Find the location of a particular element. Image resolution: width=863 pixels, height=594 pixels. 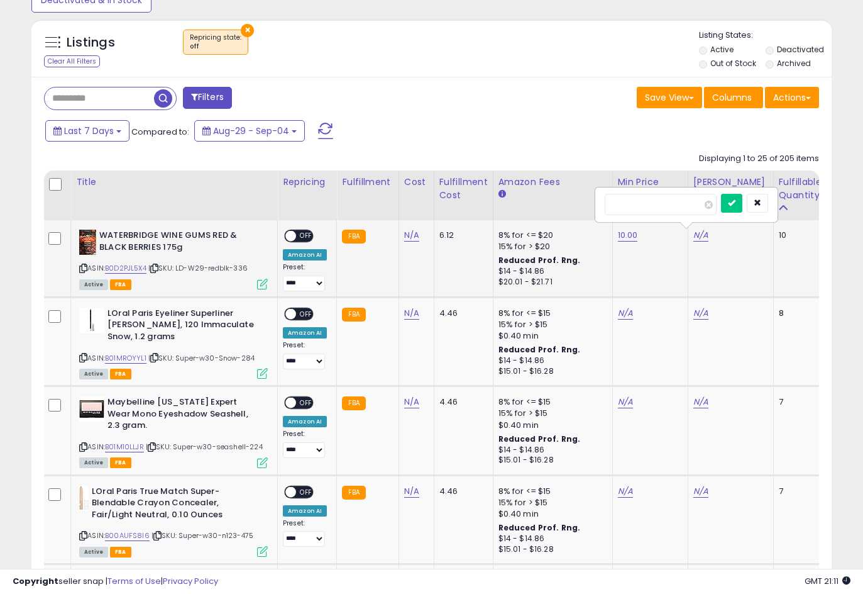

img: 41Dog2mXH9L._SL40_.jpg is located at coordinates (92, 409).